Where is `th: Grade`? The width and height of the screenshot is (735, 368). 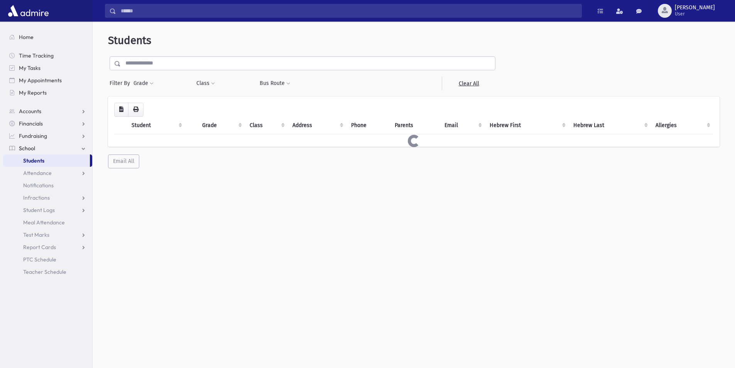
th: Grade is located at coordinates (221, 125).